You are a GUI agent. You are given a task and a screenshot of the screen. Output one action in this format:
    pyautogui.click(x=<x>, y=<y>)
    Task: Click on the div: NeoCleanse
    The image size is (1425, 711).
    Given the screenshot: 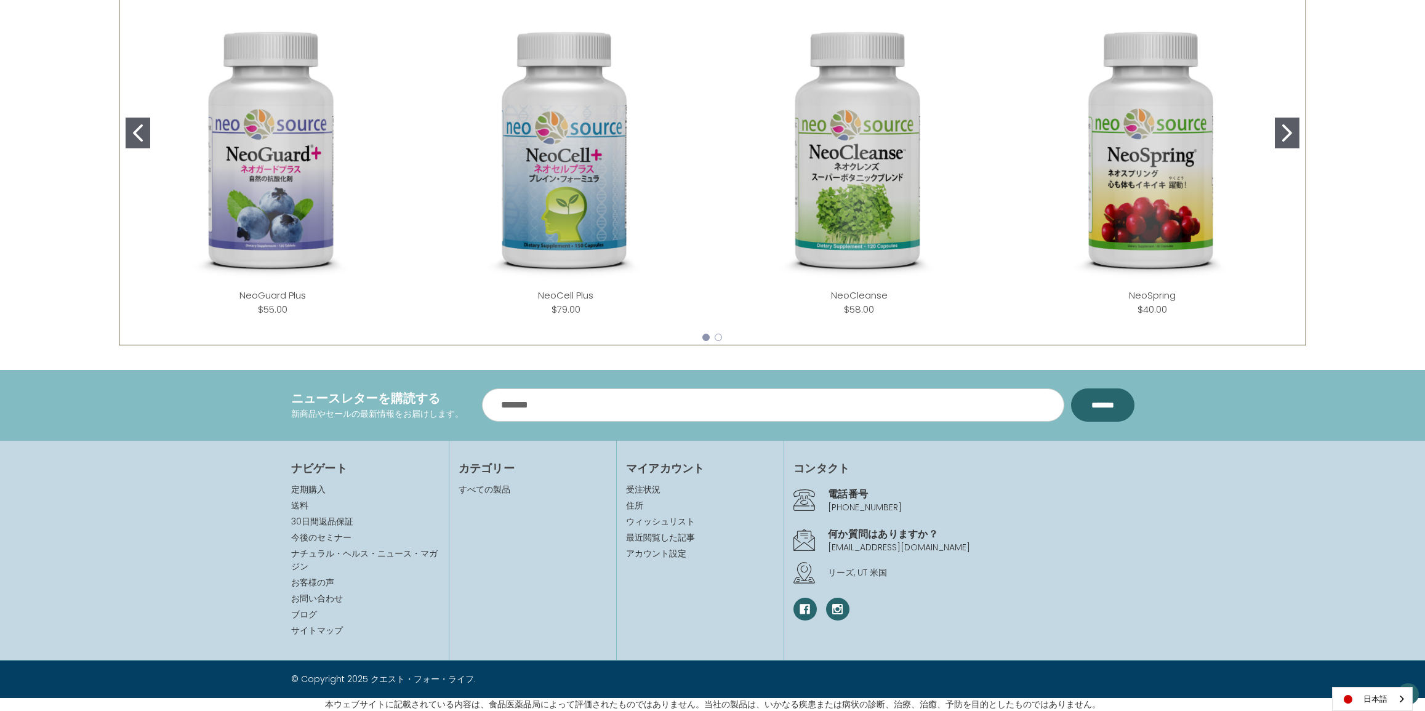 What is the action you would take?
    pyautogui.click(x=859, y=165)
    